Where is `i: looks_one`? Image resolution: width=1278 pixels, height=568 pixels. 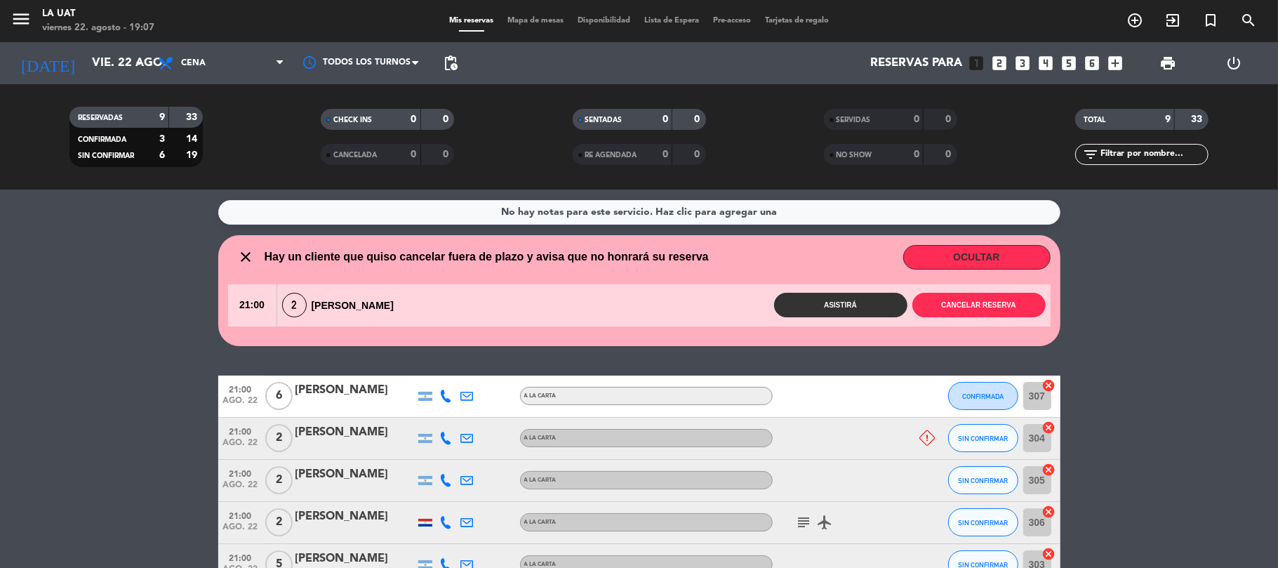 i: looks_one is located at coordinates (977, 63).